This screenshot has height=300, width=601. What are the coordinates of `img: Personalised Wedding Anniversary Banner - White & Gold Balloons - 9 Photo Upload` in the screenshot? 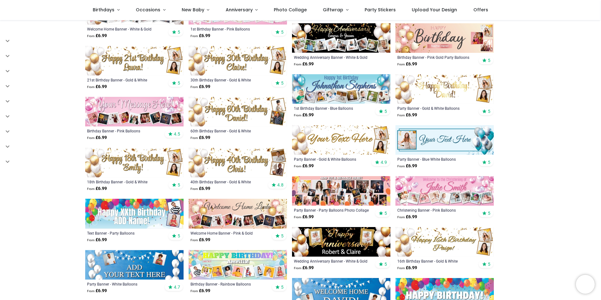 It's located at (341, 38).